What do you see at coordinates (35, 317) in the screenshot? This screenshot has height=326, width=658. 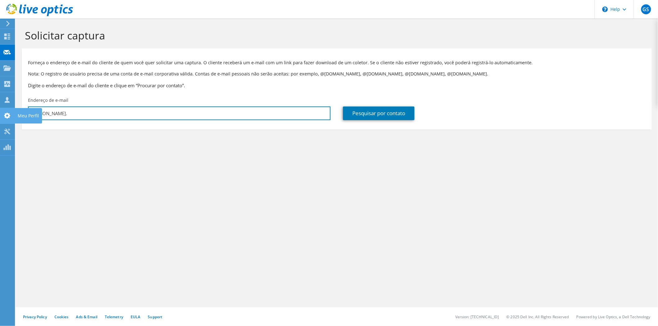 I see `a: Privacy Policy` at bounding box center [35, 317].